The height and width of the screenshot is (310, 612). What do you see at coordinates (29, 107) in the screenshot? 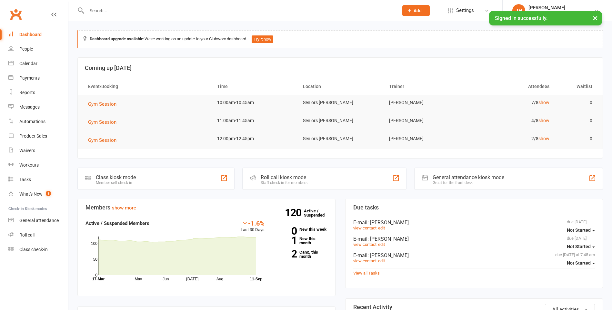
I see `div: Messages` at bounding box center [29, 107].